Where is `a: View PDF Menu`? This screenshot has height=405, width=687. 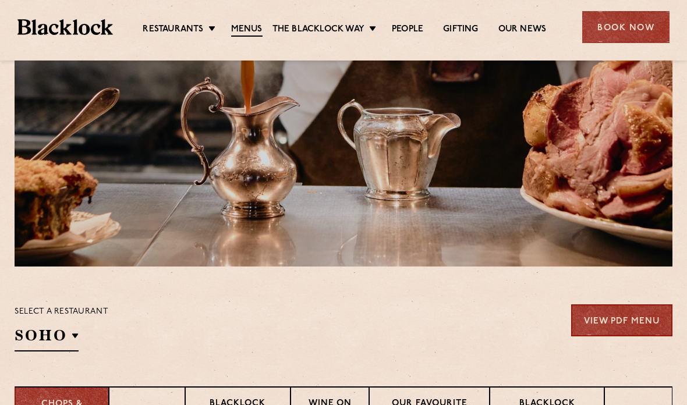
a: View PDF Menu is located at coordinates (622, 320).